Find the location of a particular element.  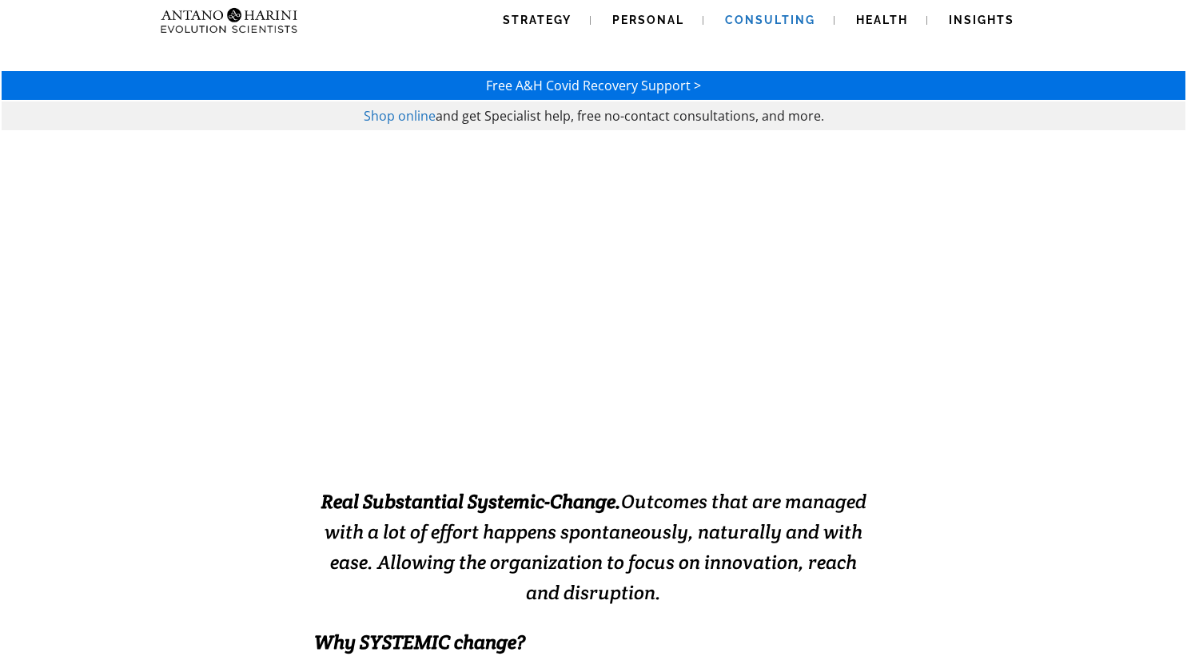

span: Strategy is located at coordinates (537, 20).